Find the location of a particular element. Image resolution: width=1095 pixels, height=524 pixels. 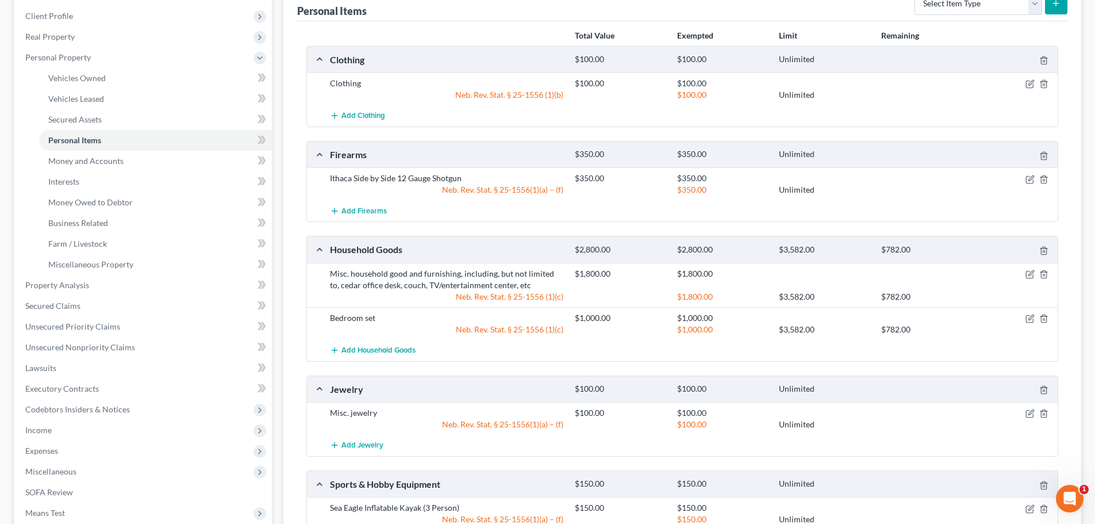

span: Personal Property is located at coordinates (58, 57).